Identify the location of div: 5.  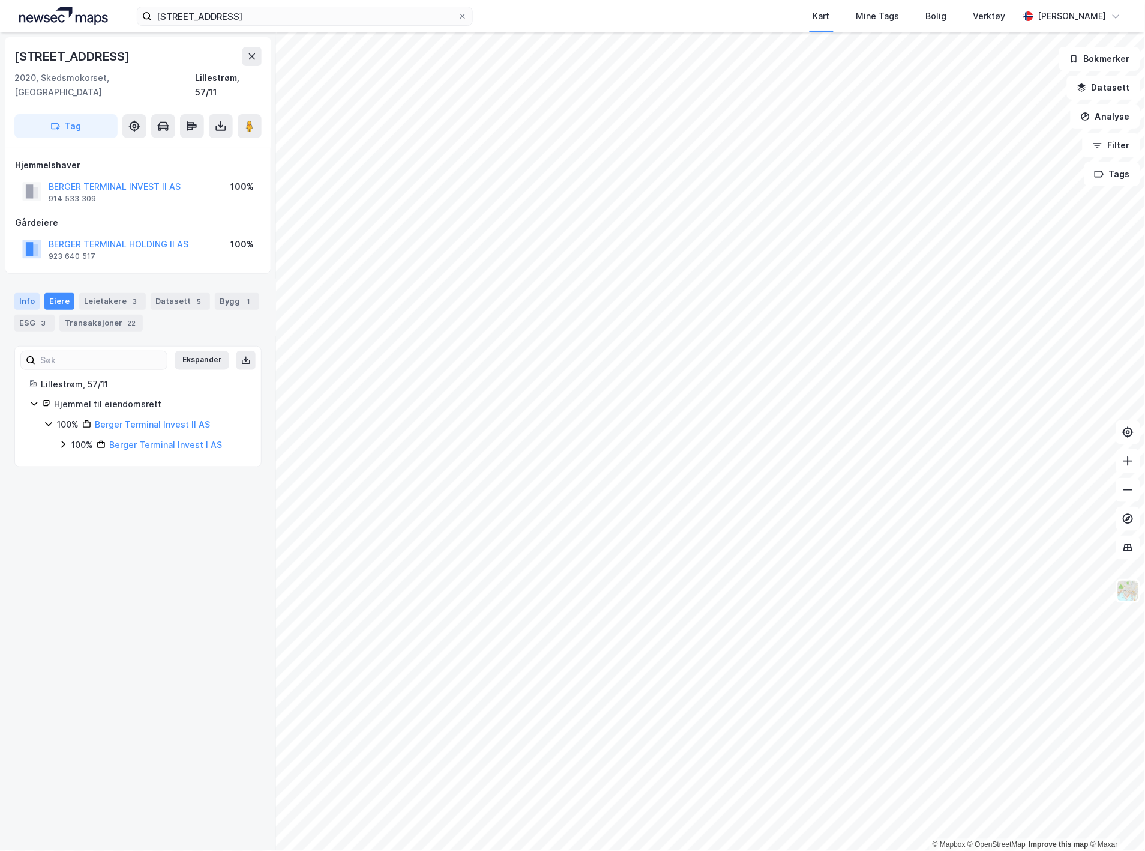
(199, 301).